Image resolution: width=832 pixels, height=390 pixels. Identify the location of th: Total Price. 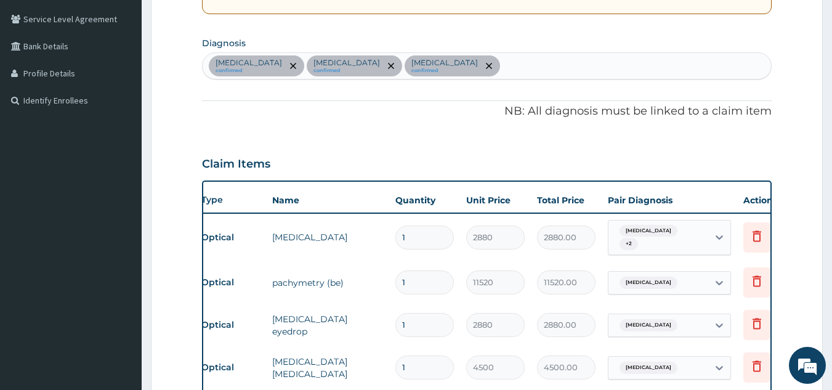
(566, 200).